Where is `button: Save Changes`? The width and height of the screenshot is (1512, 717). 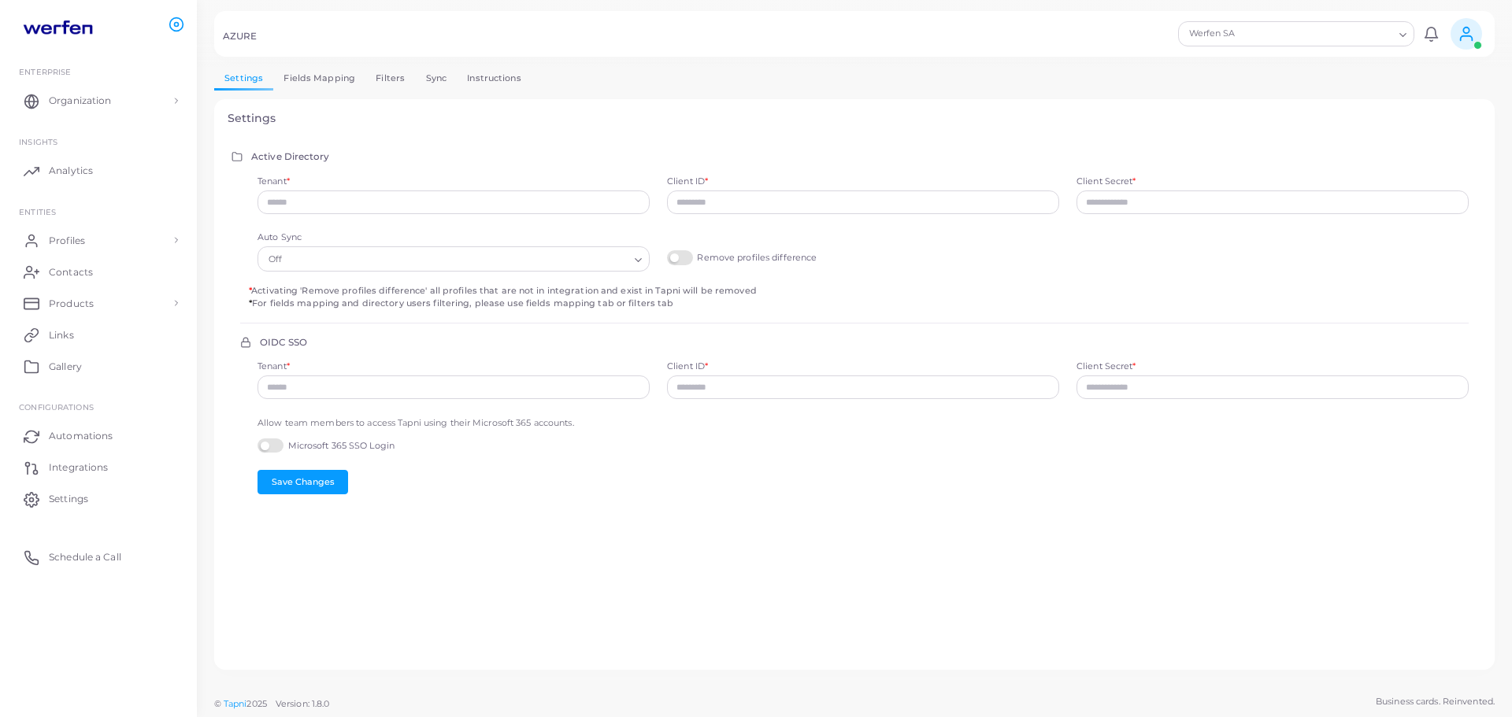 button: Save Changes is located at coordinates (302, 482).